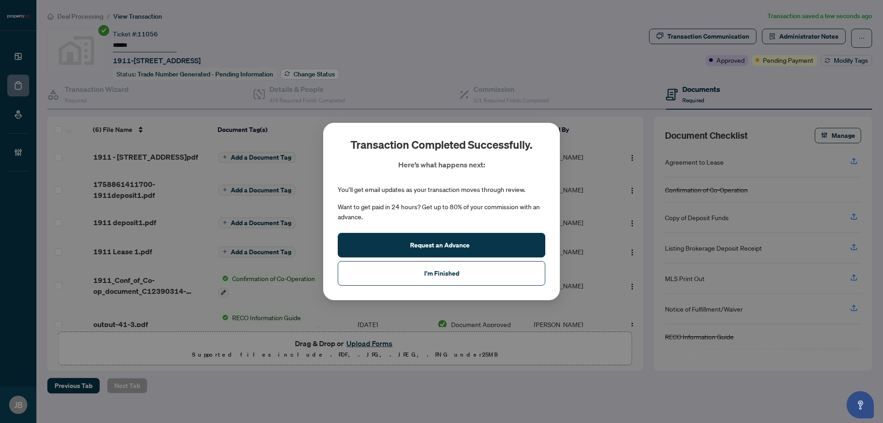  Describe the element at coordinates (442, 212) in the screenshot. I see `div: Want to get paid in 24 hours? Get up to 80% of your commission with an advance.` at that location.